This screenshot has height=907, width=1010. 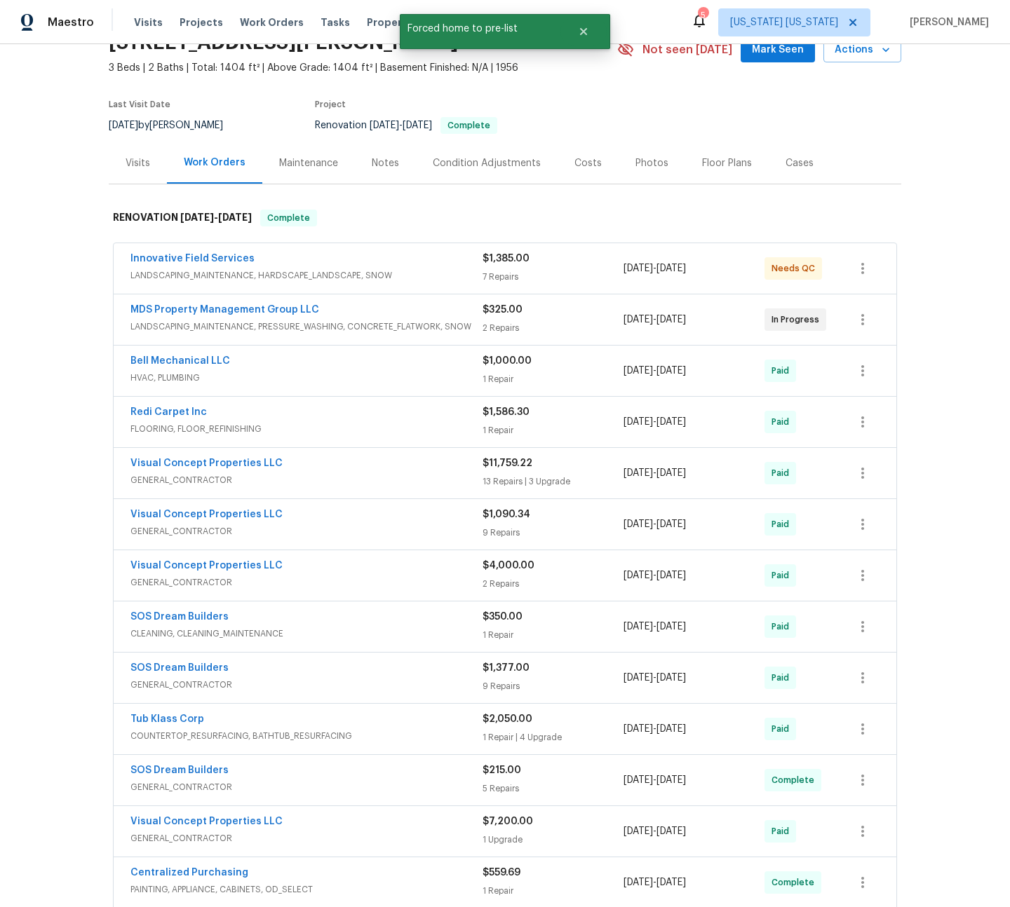 I want to click on div: Photos, so click(x=651, y=163).